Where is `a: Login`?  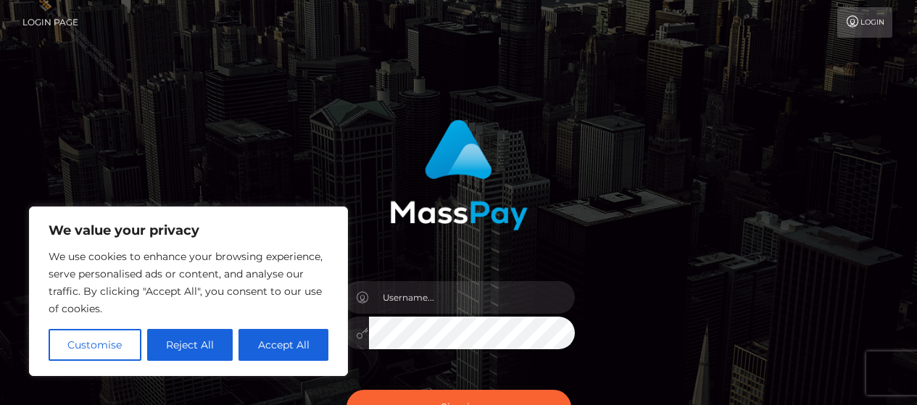 a: Login is located at coordinates (865, 22).